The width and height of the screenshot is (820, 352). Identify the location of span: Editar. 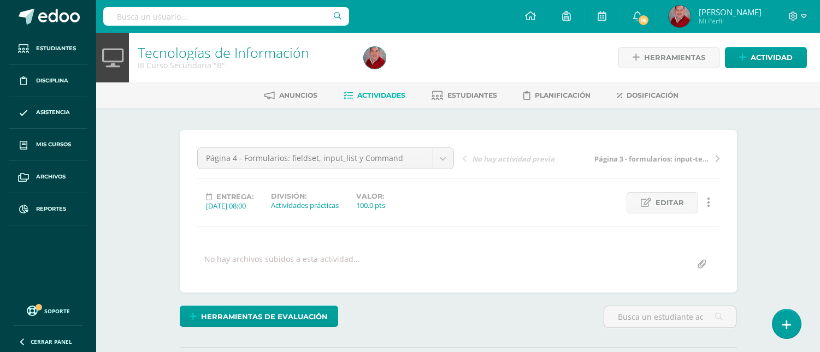
(670, 203).